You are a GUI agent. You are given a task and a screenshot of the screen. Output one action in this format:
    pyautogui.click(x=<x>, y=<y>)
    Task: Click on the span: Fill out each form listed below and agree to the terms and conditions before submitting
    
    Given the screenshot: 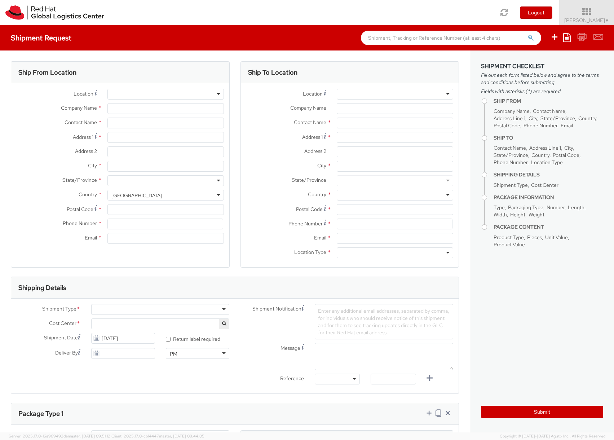 What is the action you would take?
    pyautogui.click(x=542, y=79)
    